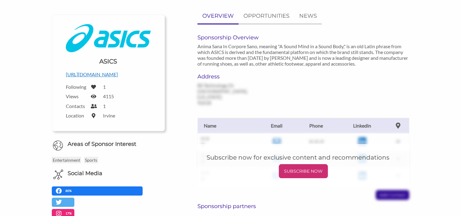  Describe the element at coordinates (308, 16) in the screenshot. I see `p: NEWS` at that location.